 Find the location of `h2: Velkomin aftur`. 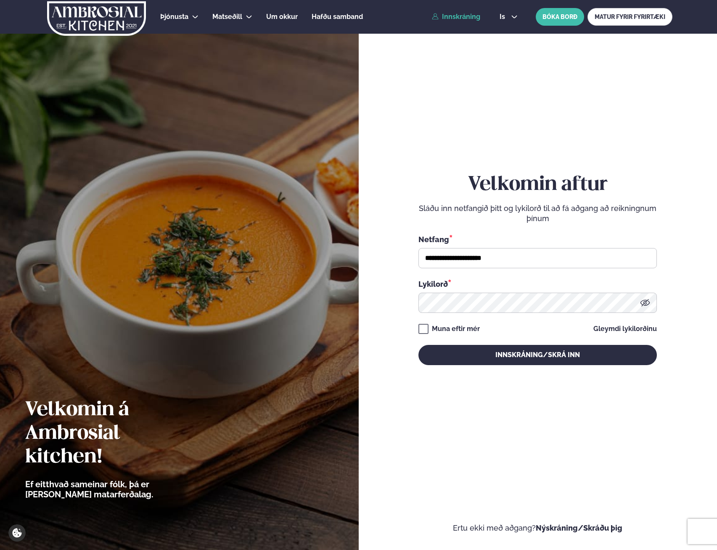

h2: Velkomin aftur is located at coordinates (538, 185).